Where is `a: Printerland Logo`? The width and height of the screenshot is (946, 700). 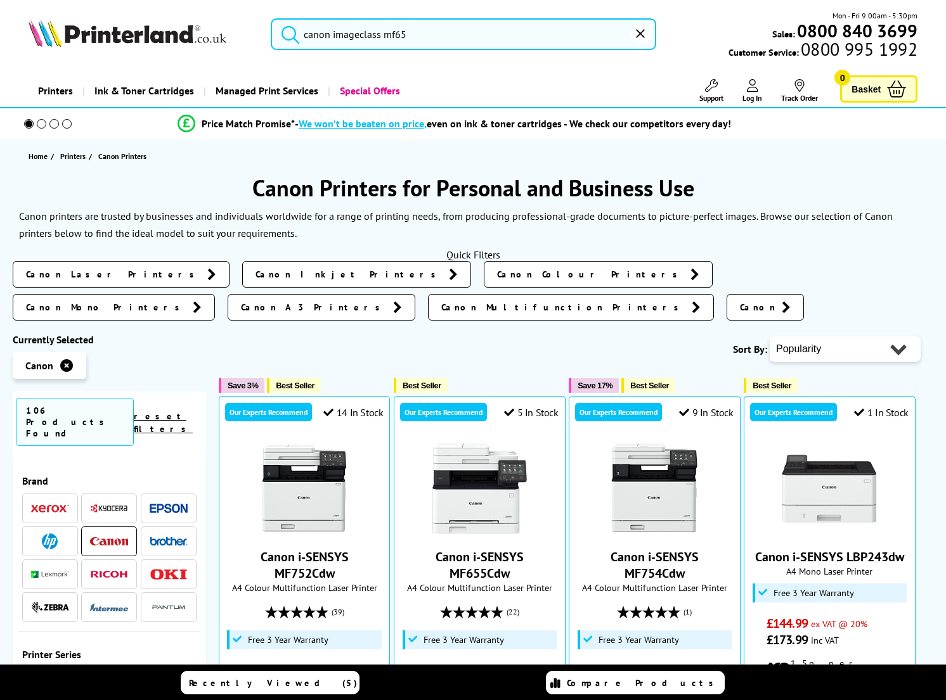 a: Printerland Logo is located at coordinates (142, 34).